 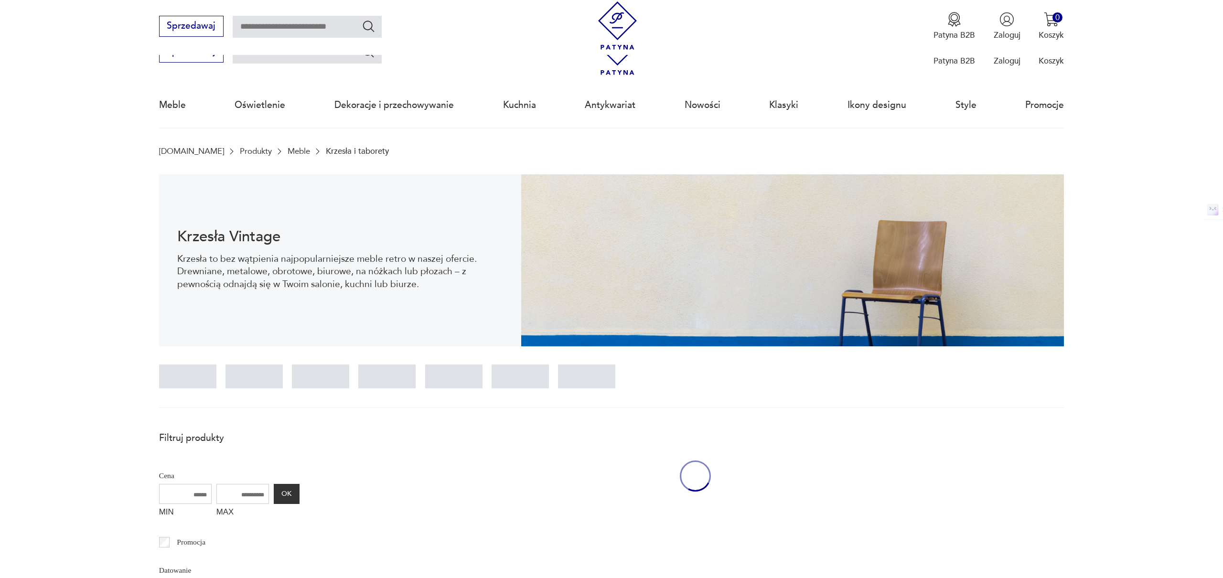 I want to click on button: OK, so click(x=287, y=494).